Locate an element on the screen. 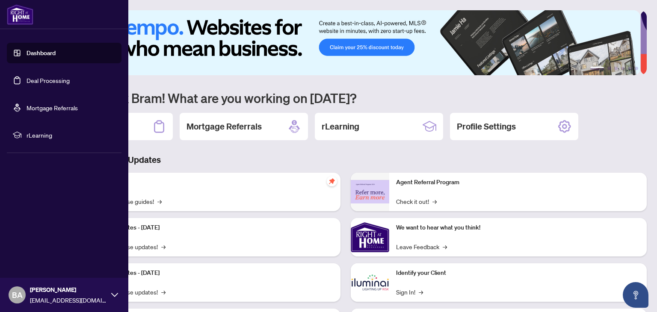  button: 6 is located at coordinates (636, 68).